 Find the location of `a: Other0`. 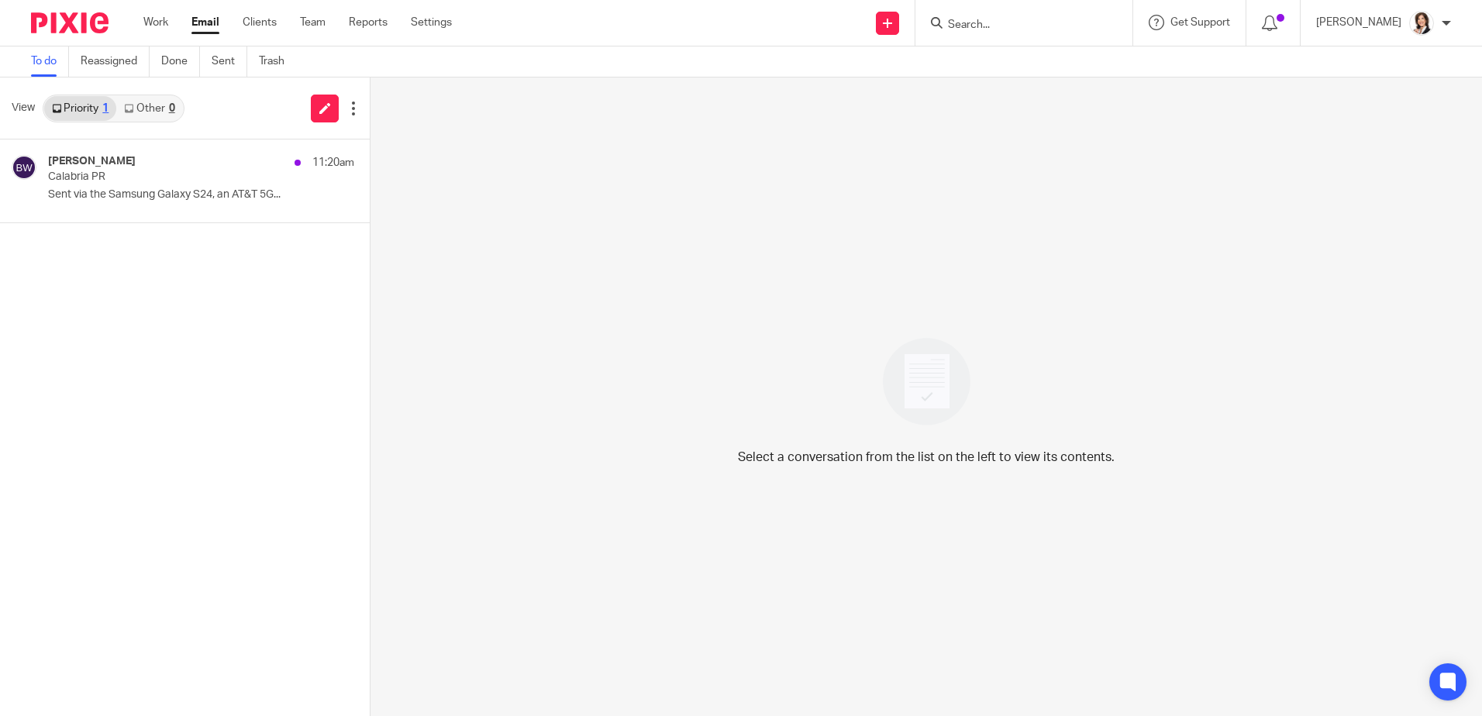

a: Other0 is located at coordinates (149, 108).